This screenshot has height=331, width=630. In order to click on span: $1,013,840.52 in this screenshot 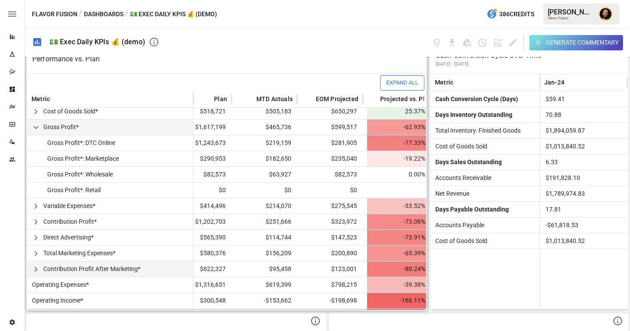, I will do `click(584, 146)`.